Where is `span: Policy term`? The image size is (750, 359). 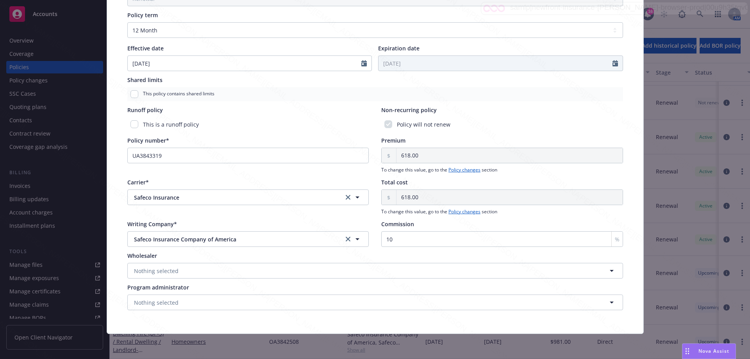
span: Policy term is located at coordinates (143, 15).